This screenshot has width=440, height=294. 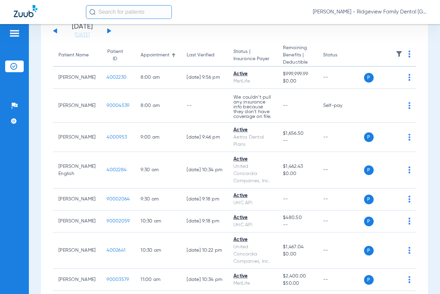 I want to click on span: 90003579, so click(x=117, y=279).